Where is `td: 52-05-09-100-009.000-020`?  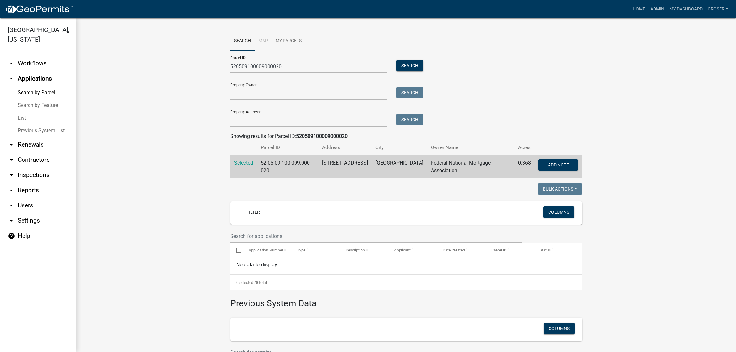 td: 52-05-09-100-009.000-020 is located at coordinates (288, 167).